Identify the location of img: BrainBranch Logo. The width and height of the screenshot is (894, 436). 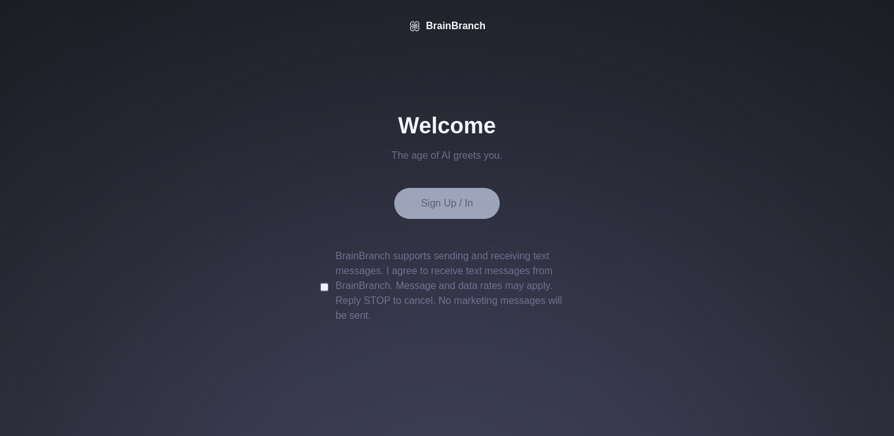
(415, 26).